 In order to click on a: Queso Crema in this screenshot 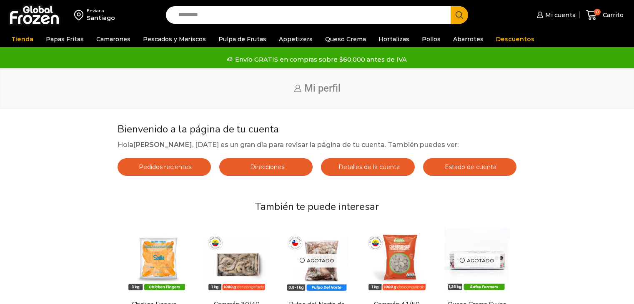, I will do `click(346, 39)`.